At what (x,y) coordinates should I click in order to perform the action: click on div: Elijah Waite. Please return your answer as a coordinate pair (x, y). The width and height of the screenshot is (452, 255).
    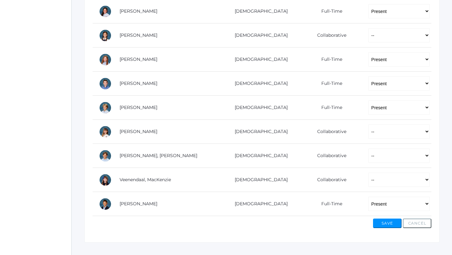
    Looking at the image, I should click on (105, 204).